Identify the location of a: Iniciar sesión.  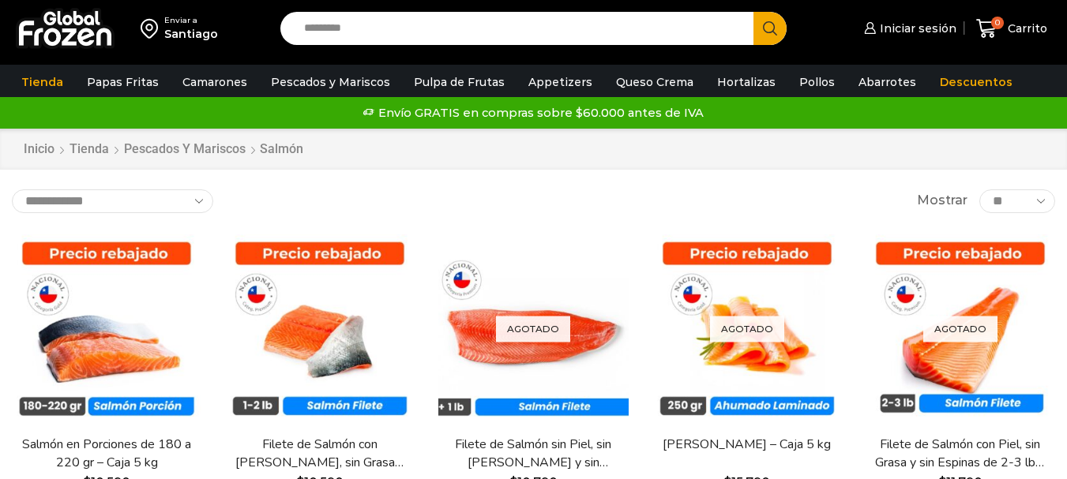
(908, 28).